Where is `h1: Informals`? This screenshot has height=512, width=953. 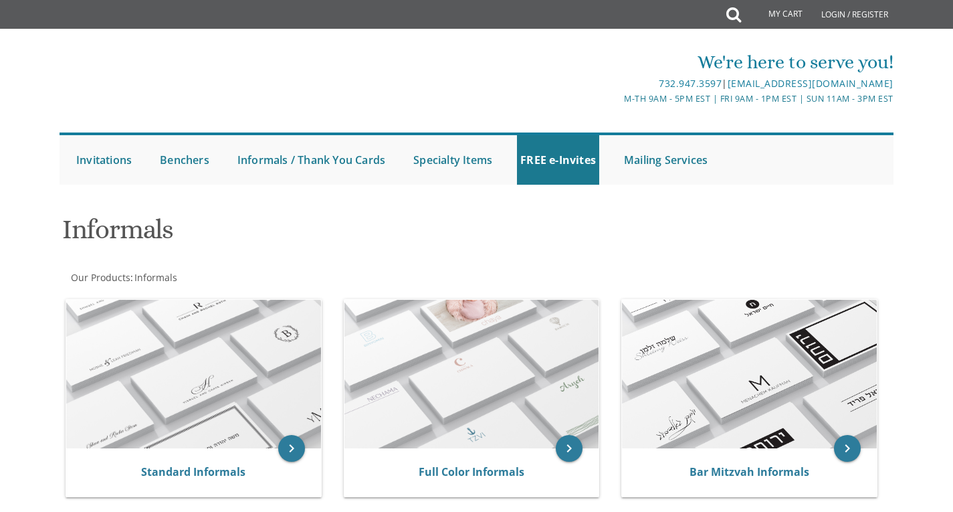 h1: Informals is located at coordinates (335, 234).